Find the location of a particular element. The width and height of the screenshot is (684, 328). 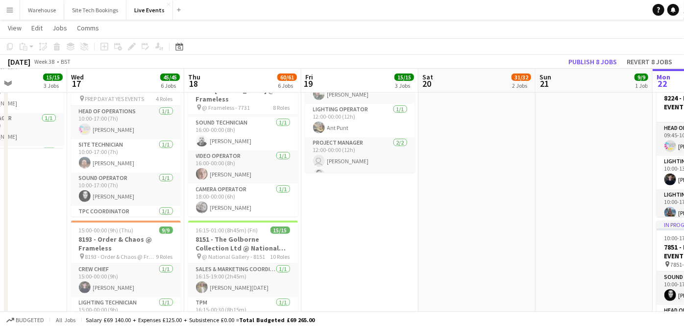

span: 4 Roles is located at coordinates (165, 98).